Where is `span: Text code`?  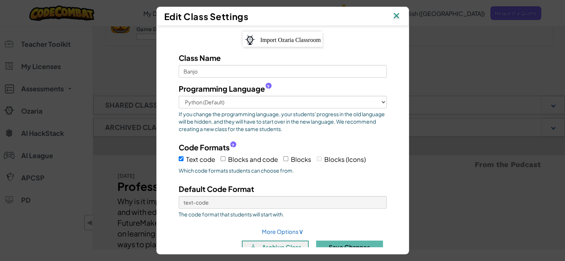
span: Text code is located at coordinates (200, 159).